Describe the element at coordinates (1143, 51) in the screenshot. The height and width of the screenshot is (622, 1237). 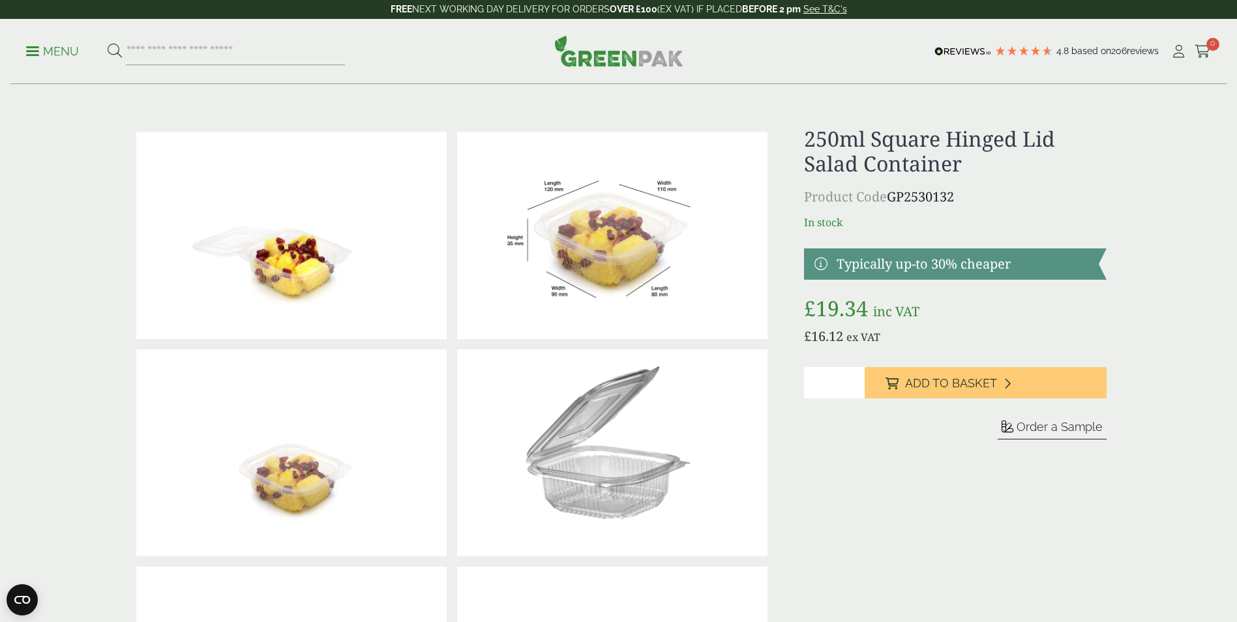
I see `span: reviews` at that location.